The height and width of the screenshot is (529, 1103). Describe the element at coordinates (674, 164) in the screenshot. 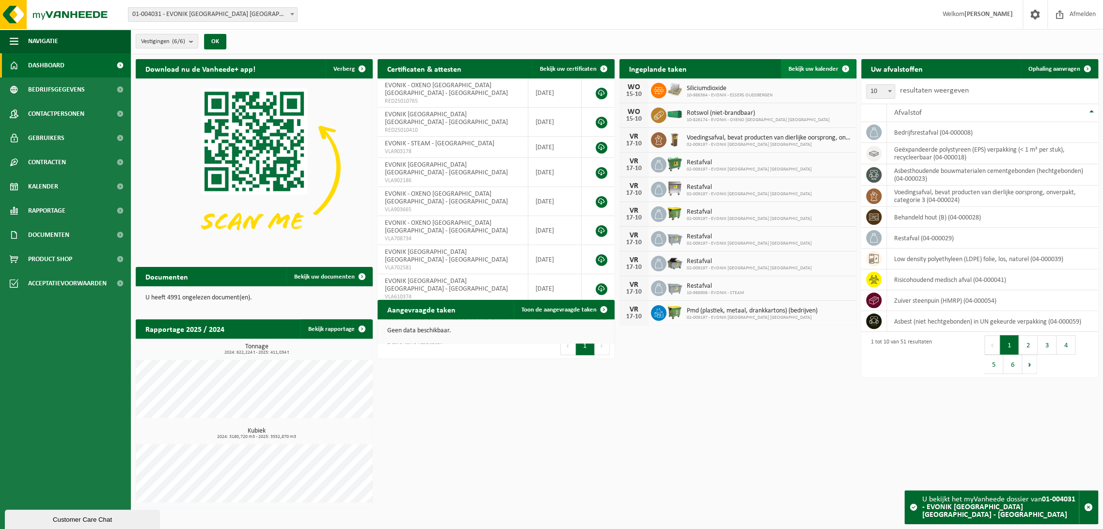

I see `img: WB-0660-HPE-GN-01` at that location.